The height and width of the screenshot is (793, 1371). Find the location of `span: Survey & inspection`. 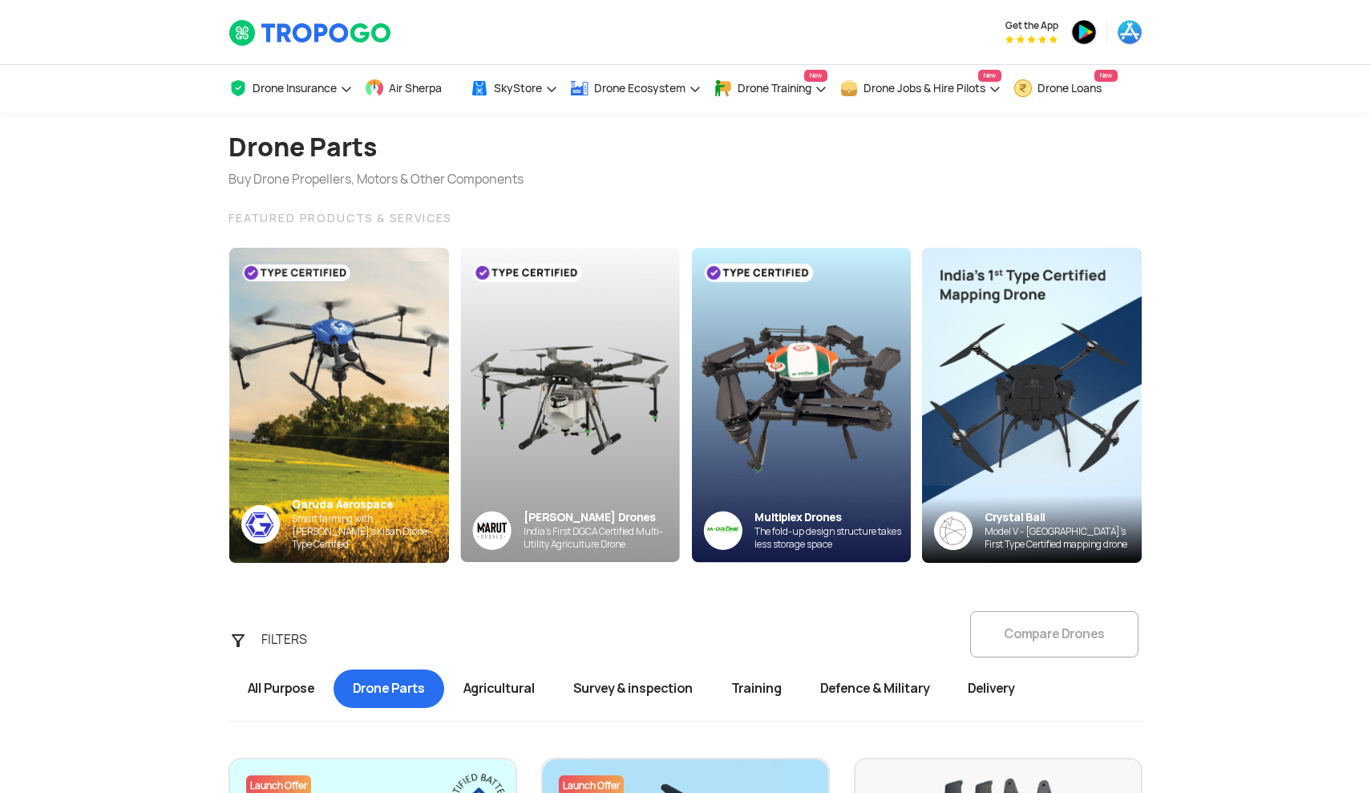

span: Survey & inspection is located at coordinates (632, 689).